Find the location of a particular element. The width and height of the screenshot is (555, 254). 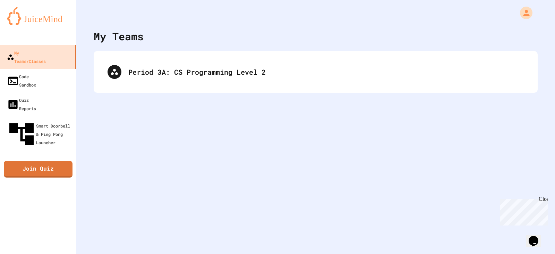

div: Smart Doorbell & Ping Pong Launcher is located at coordinates (40, 134).